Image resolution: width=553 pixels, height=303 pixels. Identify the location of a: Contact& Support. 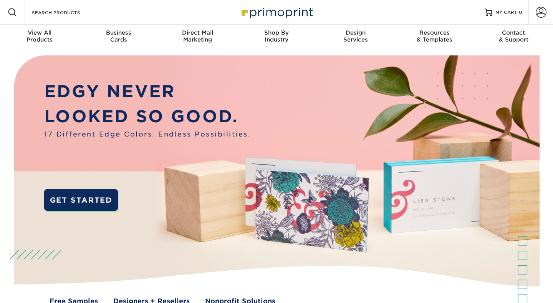
(514, 37).